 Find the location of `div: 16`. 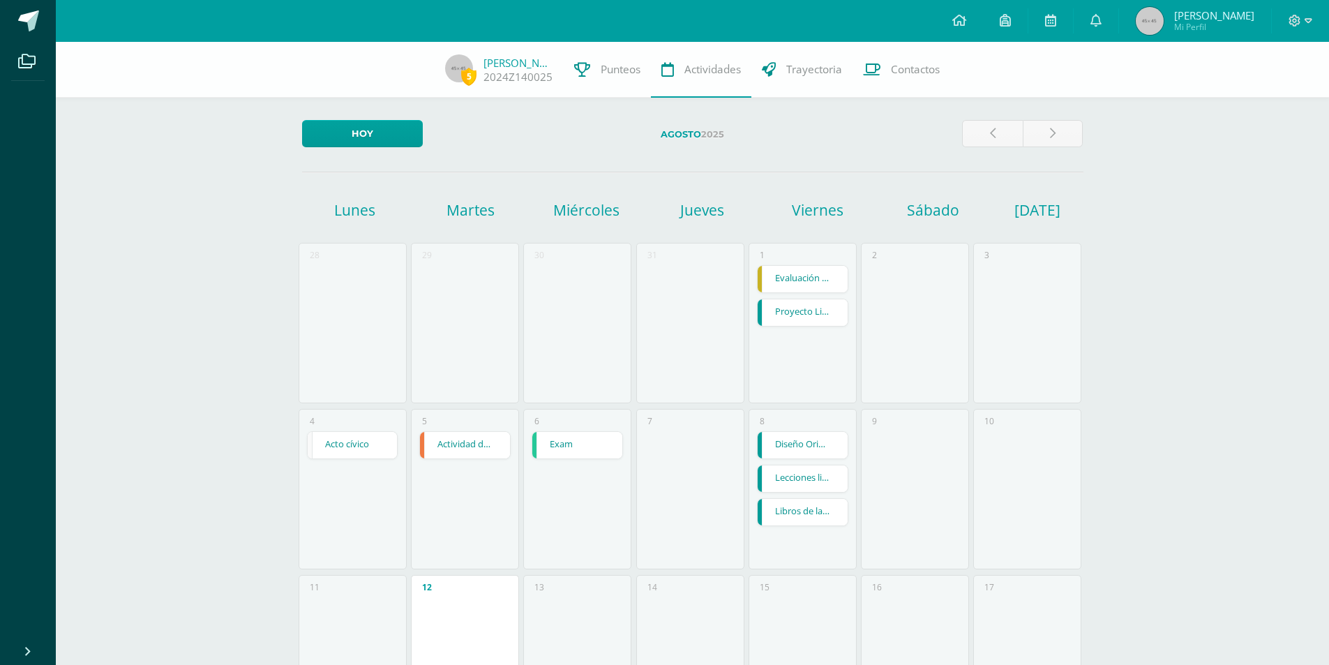

div: 16 is located at coordinates (877, 587).